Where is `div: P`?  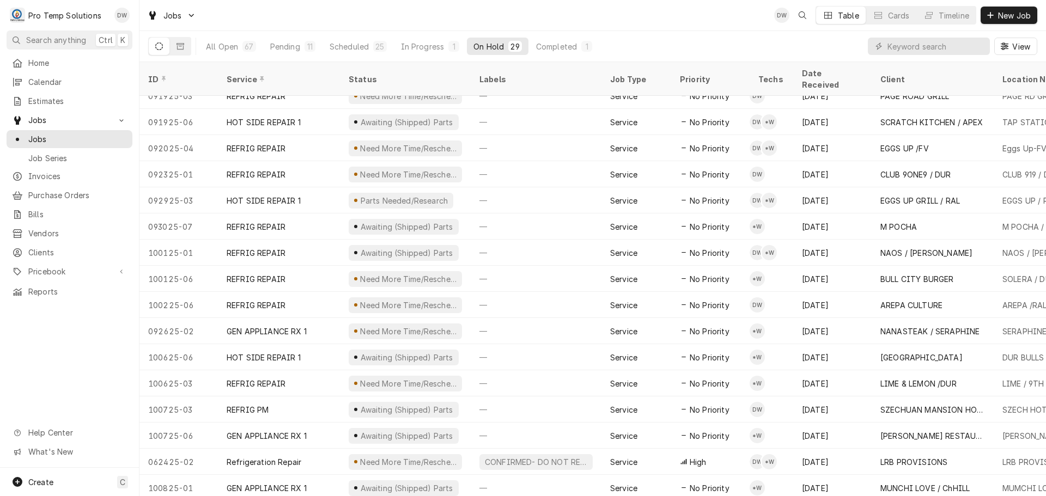 div: P is located at coordinates (17, 15).